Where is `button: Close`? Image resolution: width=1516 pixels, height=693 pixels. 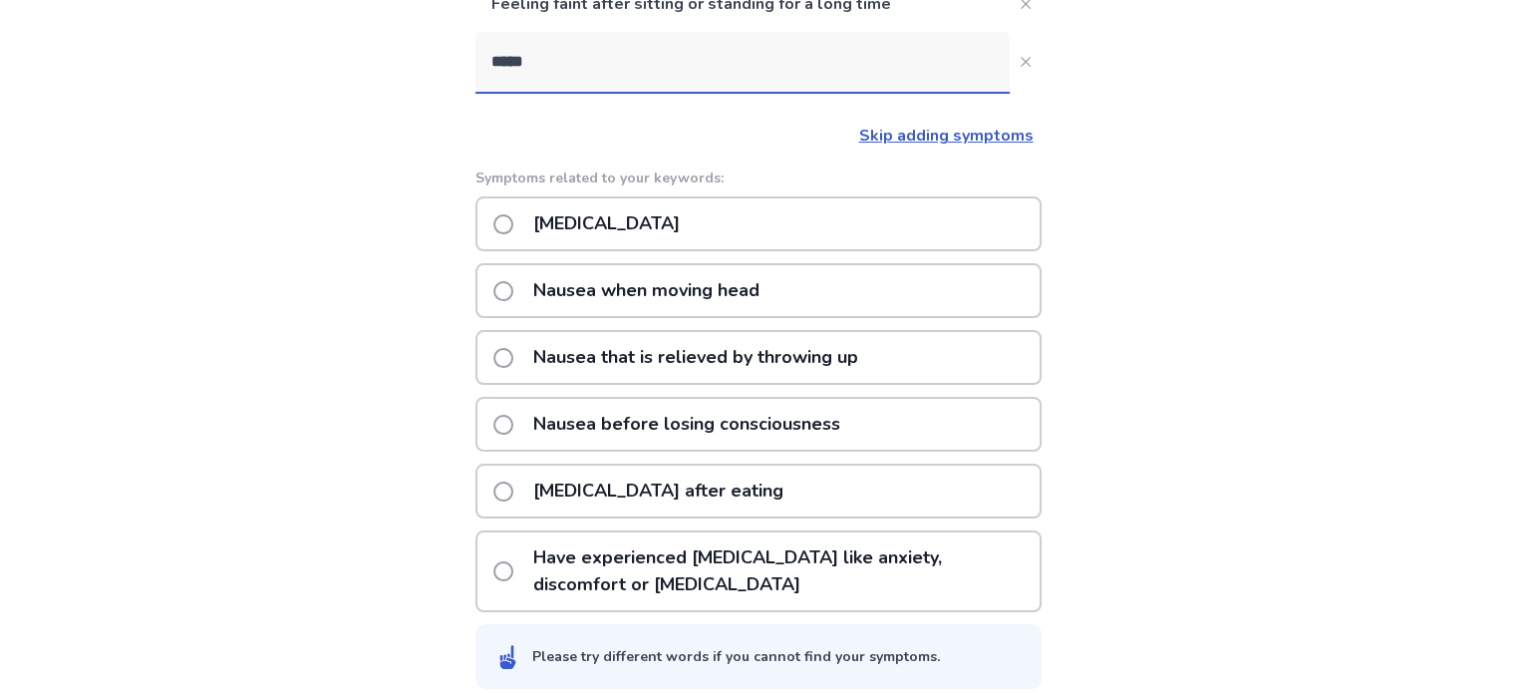
button: Close is located at coordinates (1026, 62).